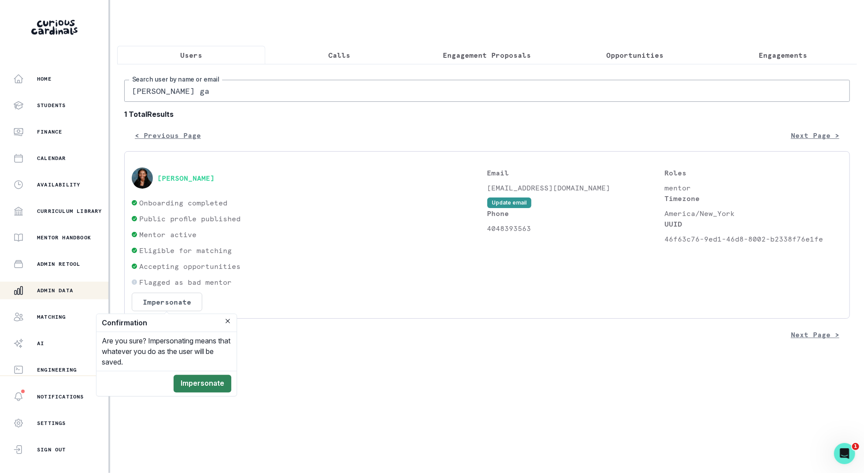 Image resolution: width=864 pixels, height=473 pixels. Describe the element at coordinates (183, 203) in the screenshot. I see `p: Onboarding completed` at that location.